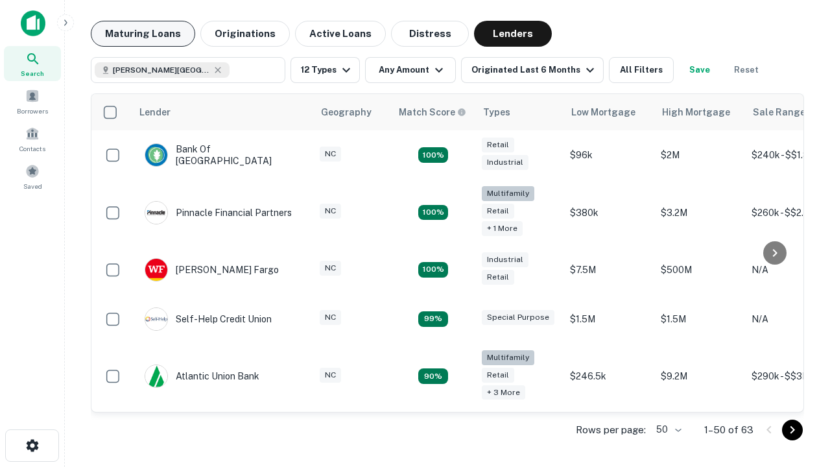  I want to click on div: Special Purpose, so click(518, 317).